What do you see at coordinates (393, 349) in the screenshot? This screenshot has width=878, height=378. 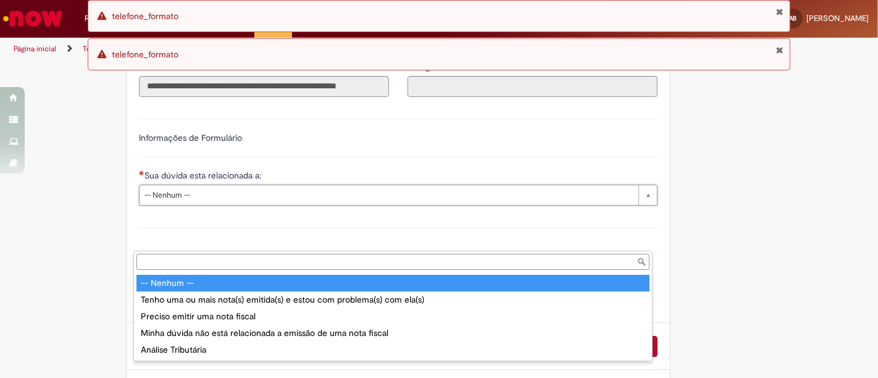 I see `div: Análise Tributária` at bounding box center [393, 349].